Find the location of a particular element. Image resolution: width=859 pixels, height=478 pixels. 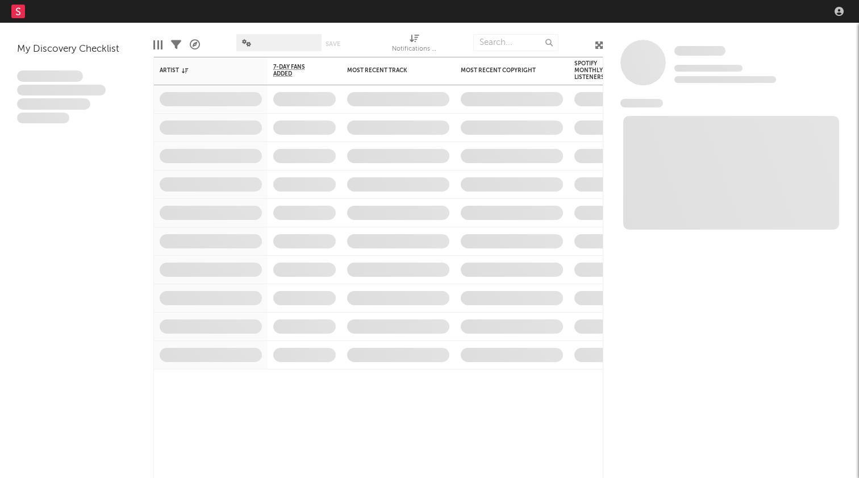

span: Some Artist is located at coordinates (700, 51).